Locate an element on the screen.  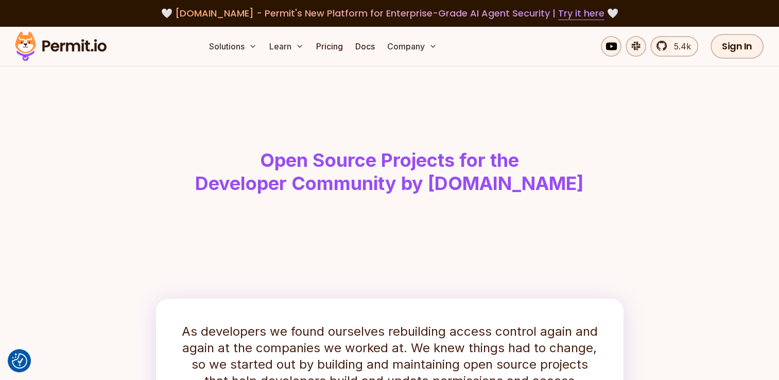
button: Company is located at coordinates (412, 46).